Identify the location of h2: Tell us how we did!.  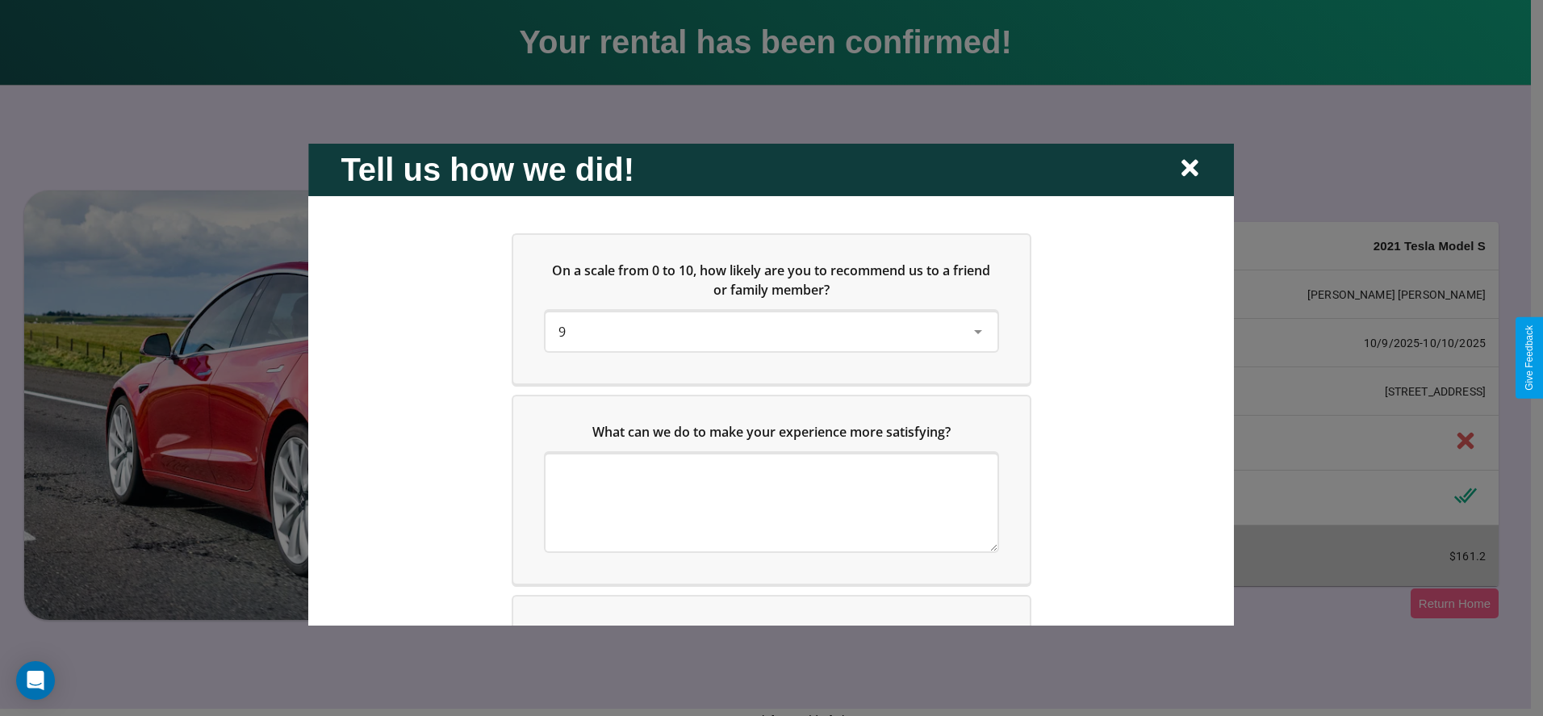
(487, 169).